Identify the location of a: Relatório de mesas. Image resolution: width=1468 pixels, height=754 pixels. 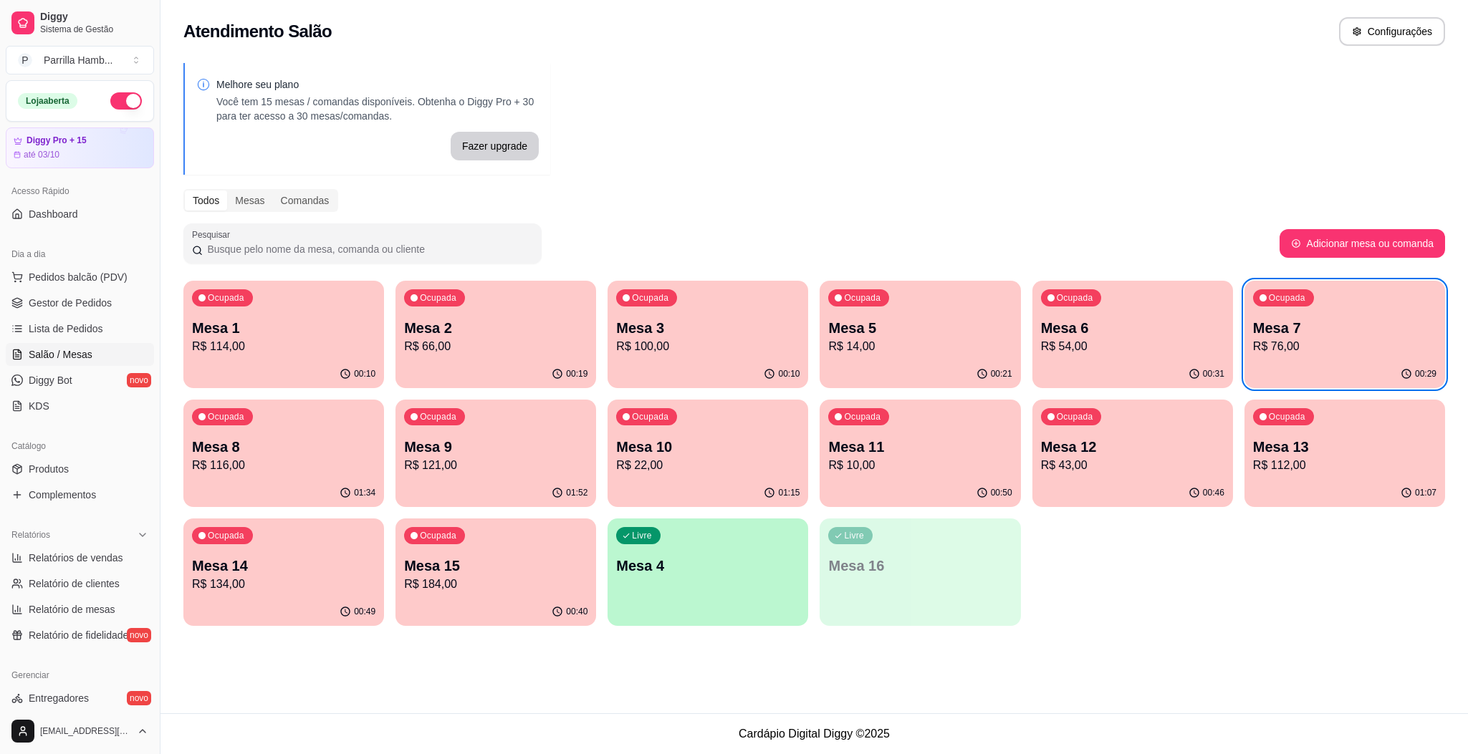
(79, 609).